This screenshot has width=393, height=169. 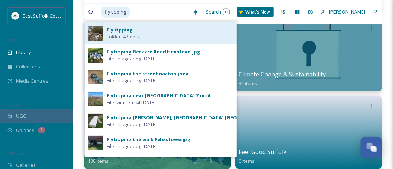 I want to click on button: Open Chat, so click(x=372, y=147).